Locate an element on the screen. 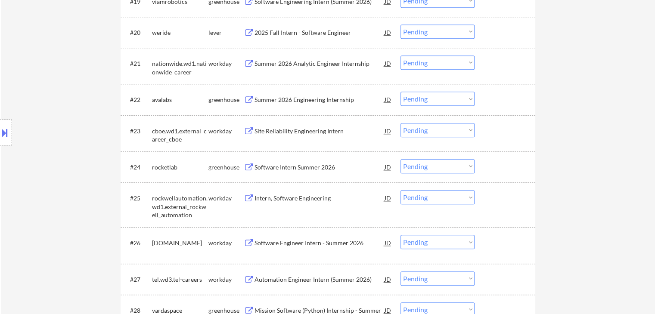 The image size is (655, 314). div: Summer 2026 Analytic Engineer Internship is located at coordinates (319, 64).